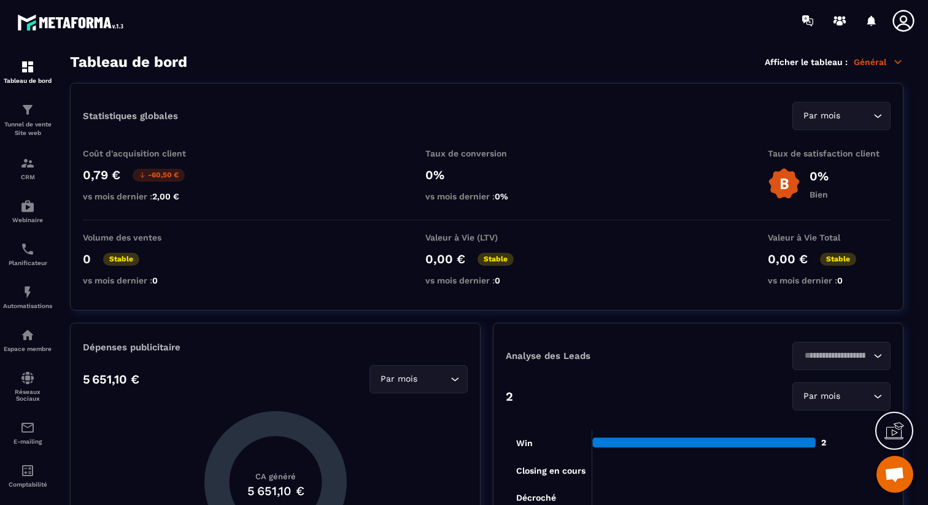 Image resolution: width=928 pixels, height=505 pixels. What do you see at coordinates (130, 116) in the screenshot?
I see `p: Statistiques globales` at bounding box center [130, 116].